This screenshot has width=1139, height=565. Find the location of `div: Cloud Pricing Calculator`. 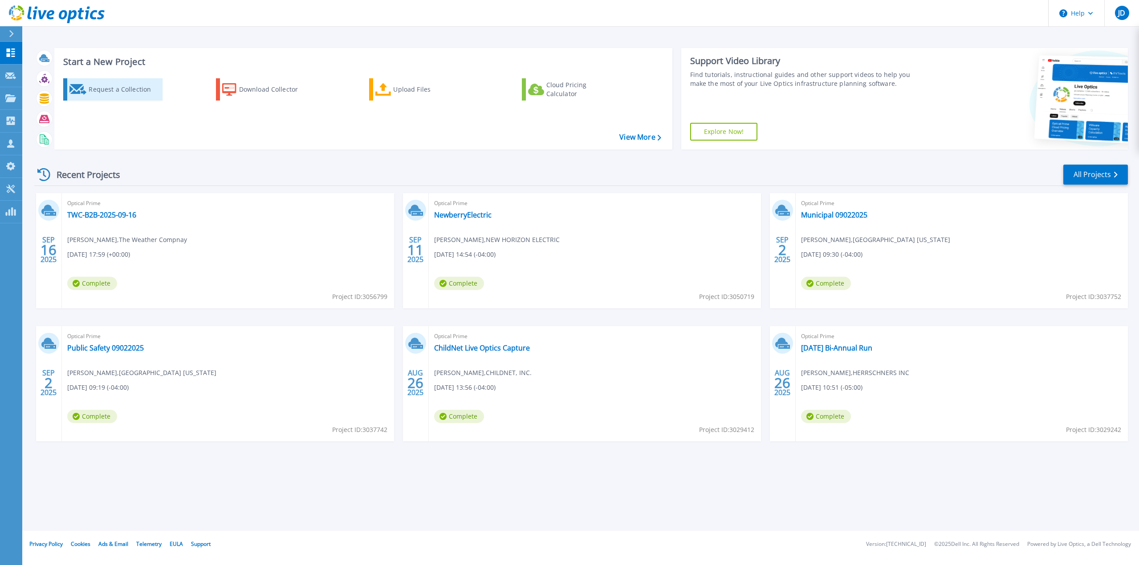

div: Cloud Pricing Calculator is located at coordinates (582, 89).